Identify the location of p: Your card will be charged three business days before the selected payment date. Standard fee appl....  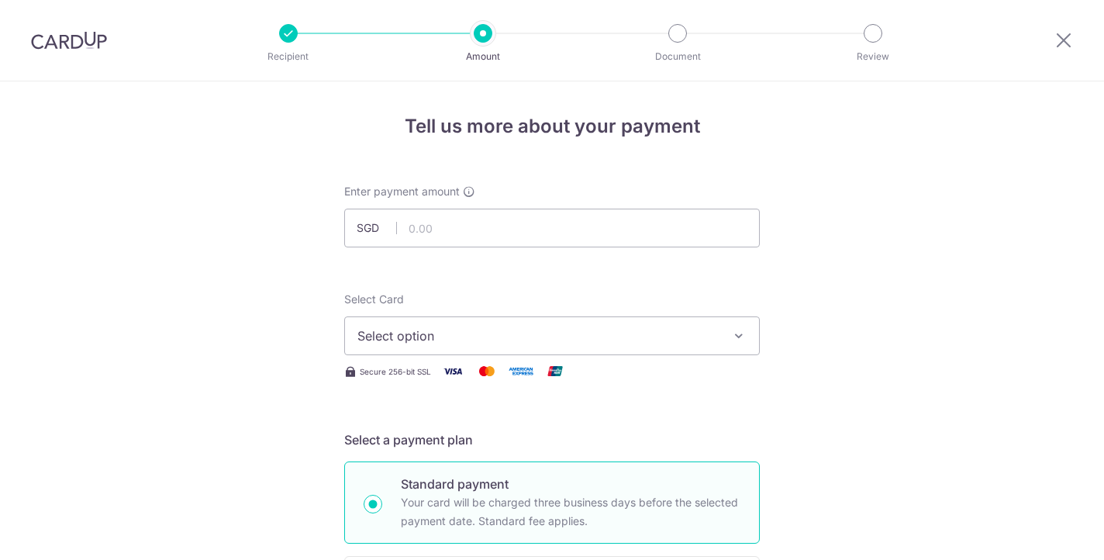
(571, 512).